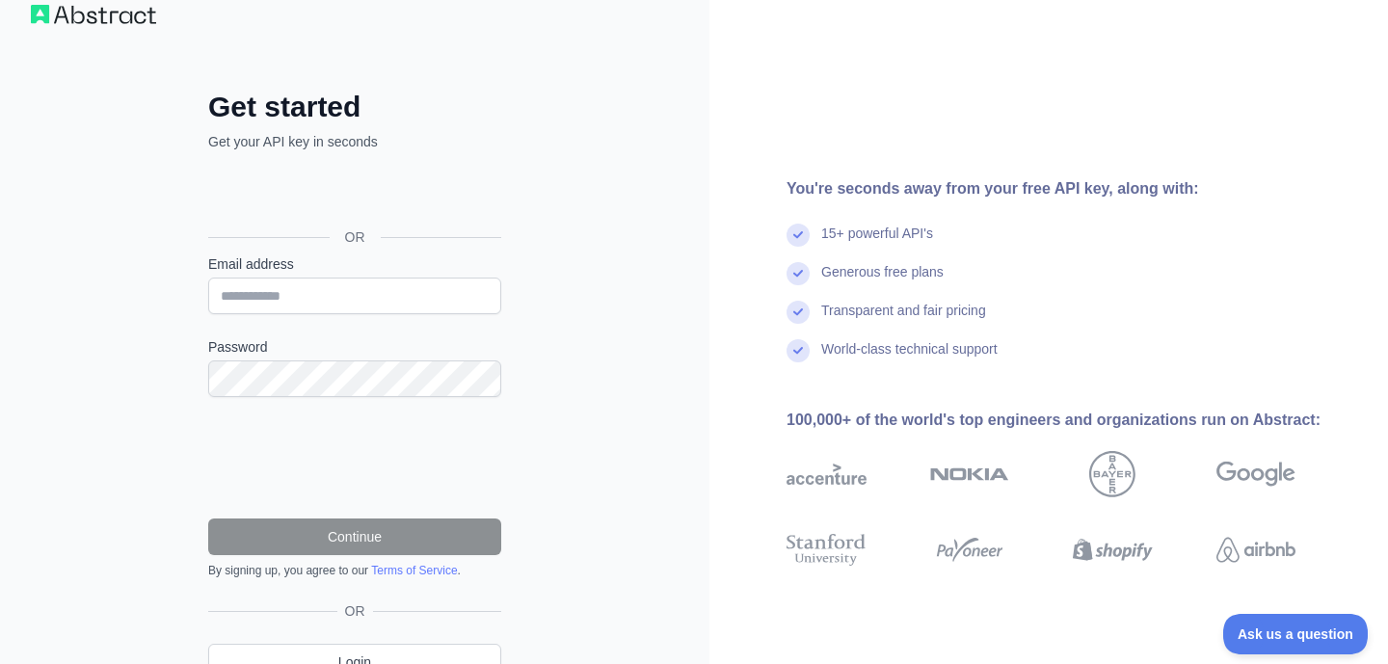 This screenshot has width=1388, height=664. Describe the element at coordinates (355, 107) in the screenshot. I see `h2: Get started` at that location.